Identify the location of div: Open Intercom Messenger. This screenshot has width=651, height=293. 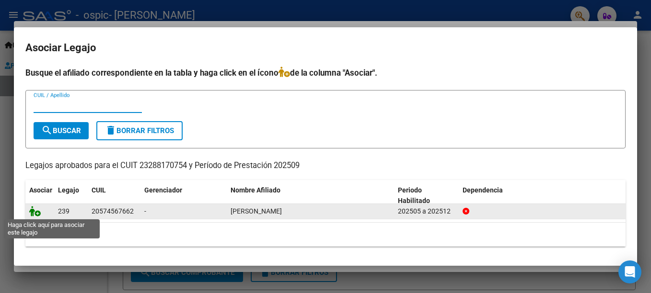
(629, 272).